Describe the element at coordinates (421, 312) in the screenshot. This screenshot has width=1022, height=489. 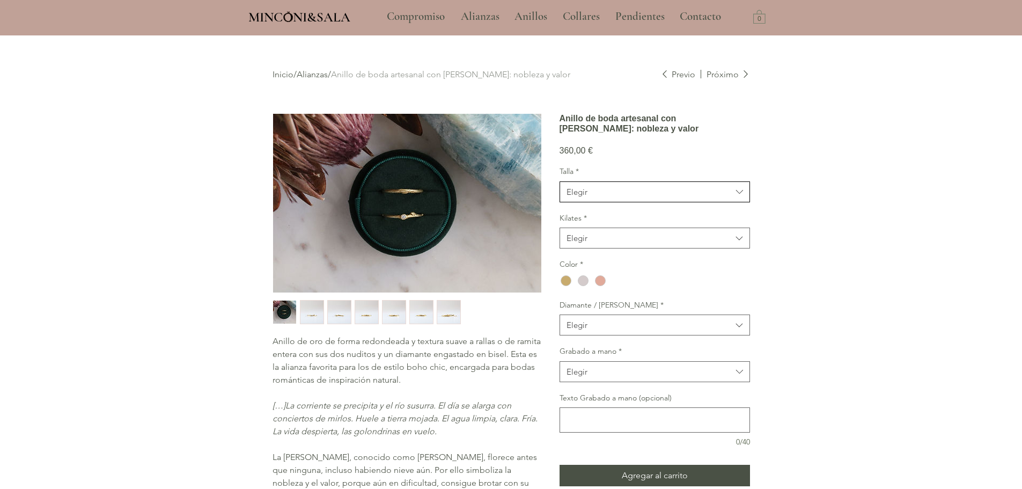
I see `div: 6 / 7` at that location.